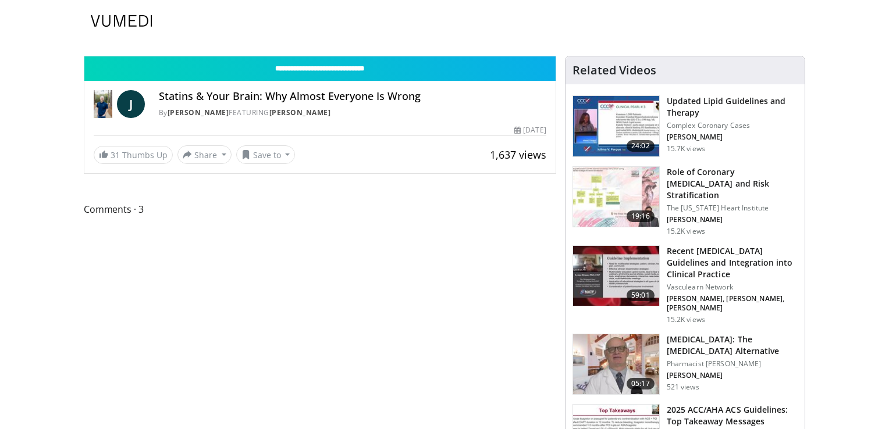 The image size is (889, 429). I want to click on h3: Updated Lipid Guidelines and Therapy, so click(732, 107).